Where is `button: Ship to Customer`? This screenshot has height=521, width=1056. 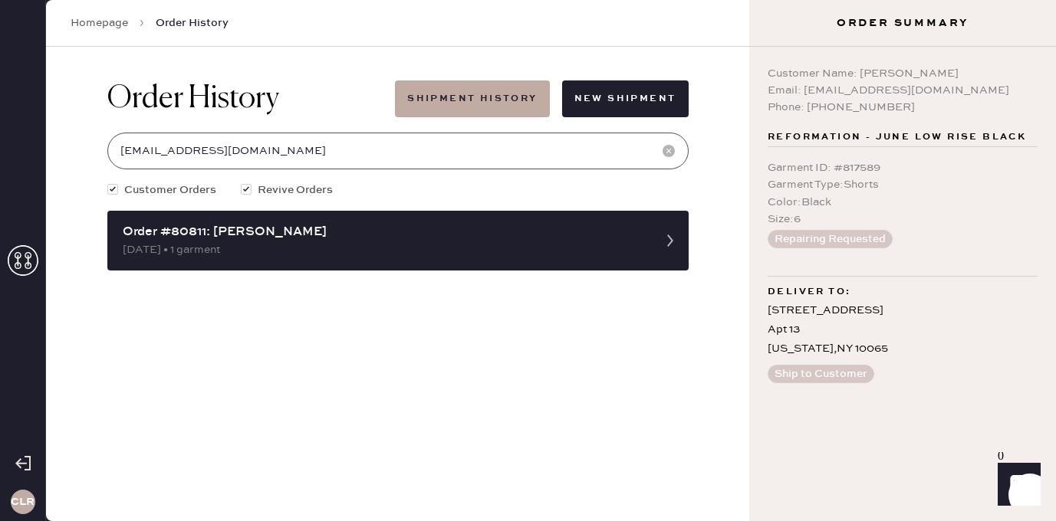 button: Ship to Customer is located at coordinates (820, 374).